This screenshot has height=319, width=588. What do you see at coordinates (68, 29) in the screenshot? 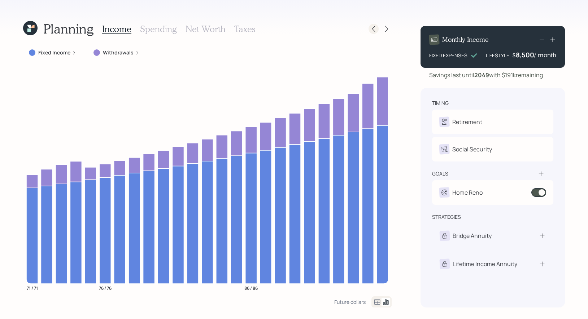
I see `h1: Planning` at bounding box center [68, 29].